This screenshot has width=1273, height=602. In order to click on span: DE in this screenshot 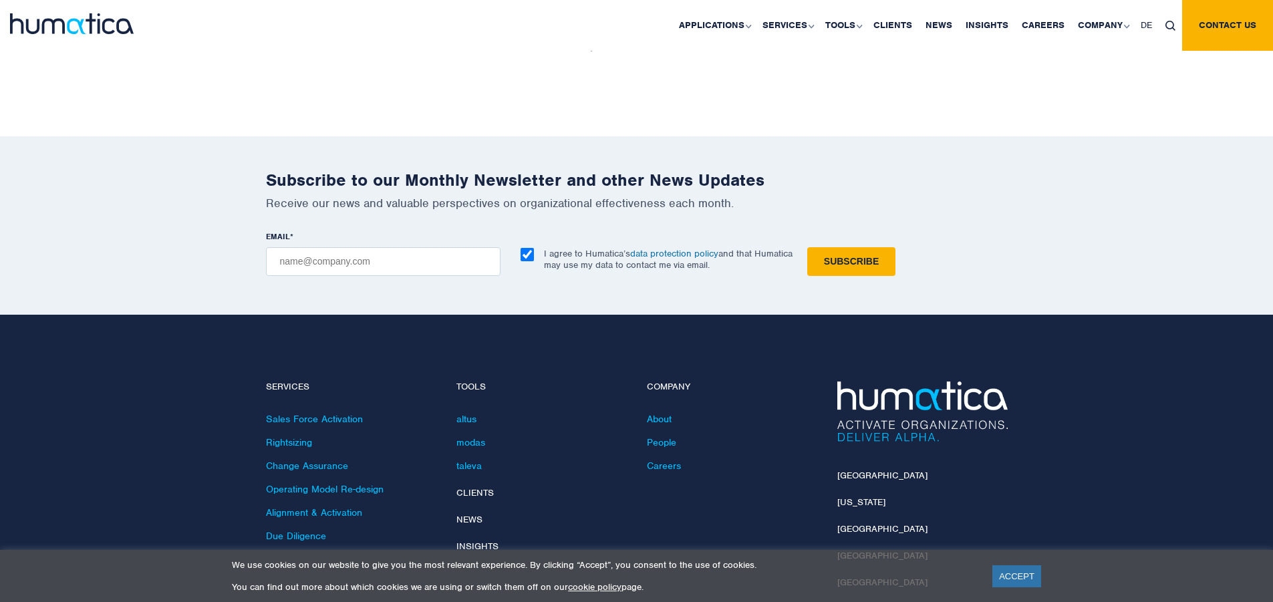, I will do `click(1146, 25)`.